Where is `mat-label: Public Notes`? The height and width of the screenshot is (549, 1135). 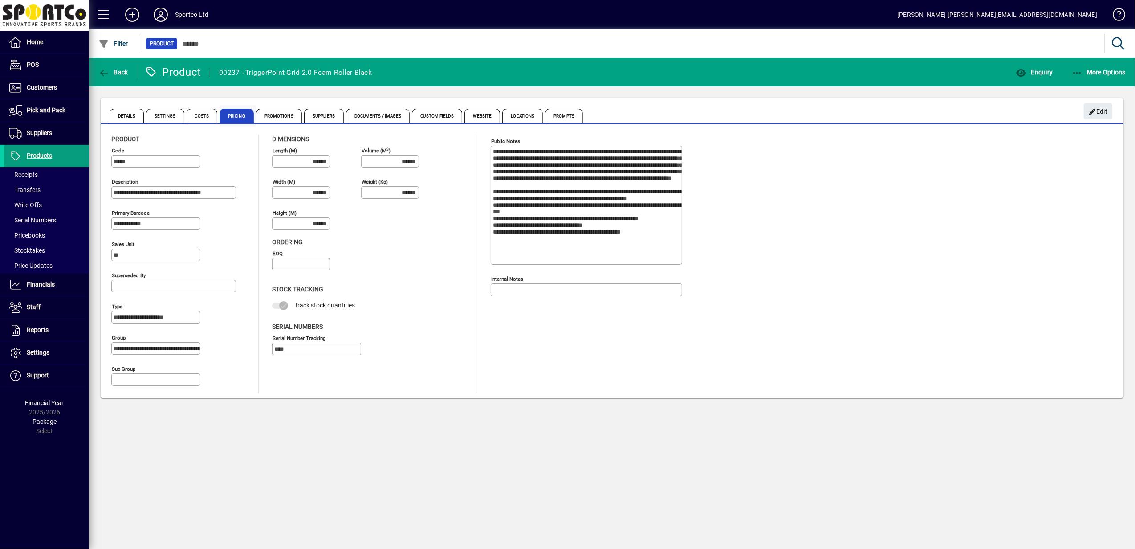 mat-label: Public Notes is located at coordinates (505, 141).